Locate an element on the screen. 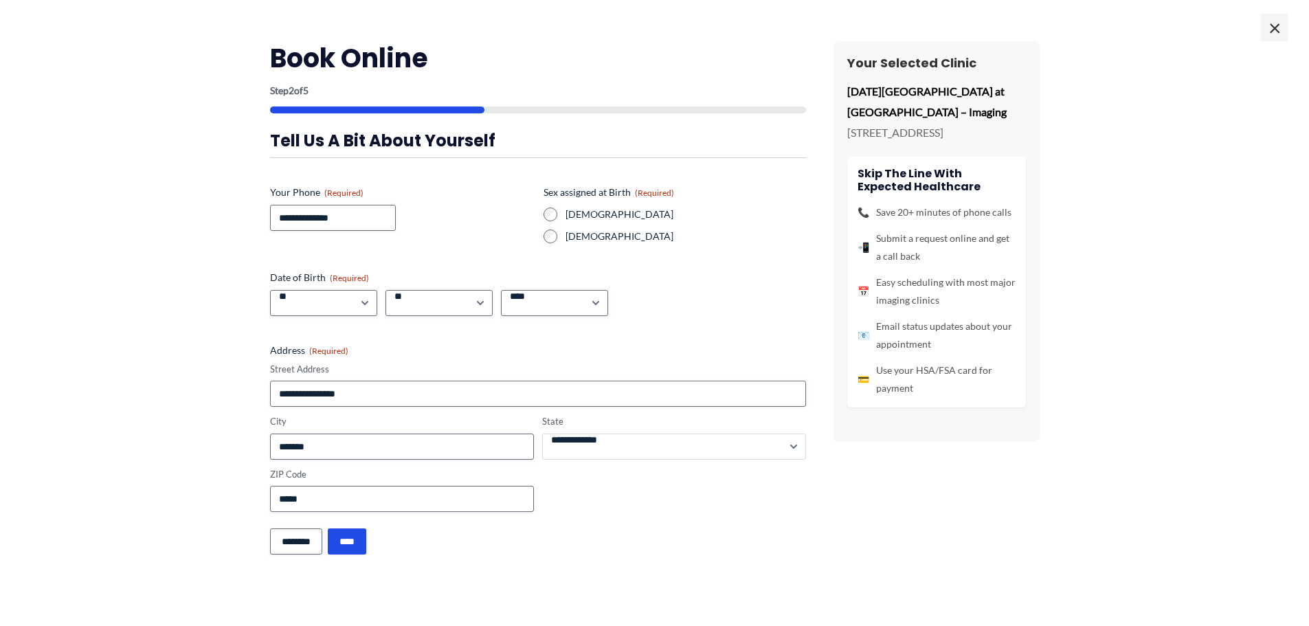 The image size is (1309, 626). label: ZIP Code is located at coordinates (402, 474).